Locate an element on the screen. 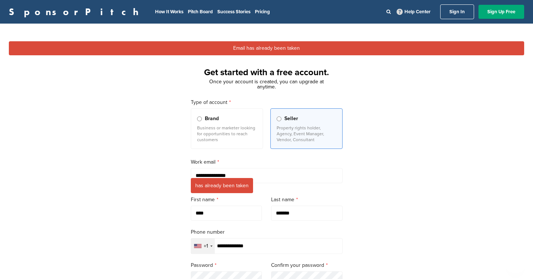 This screenshot has width=533, height=279. span: Seller is located at coordinates (291, 119).